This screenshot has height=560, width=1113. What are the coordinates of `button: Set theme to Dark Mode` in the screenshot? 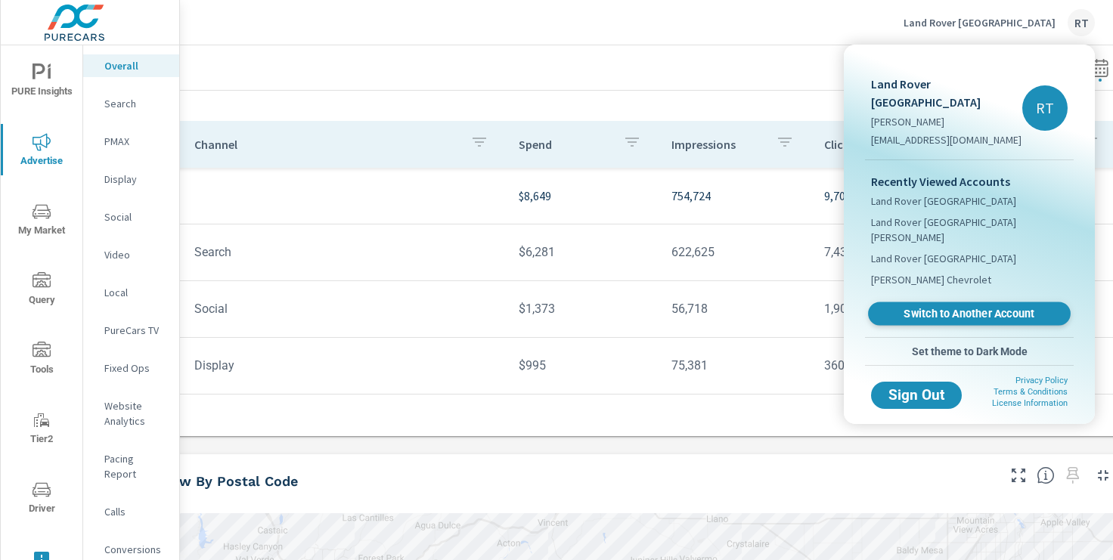 It's located at (969, 351).